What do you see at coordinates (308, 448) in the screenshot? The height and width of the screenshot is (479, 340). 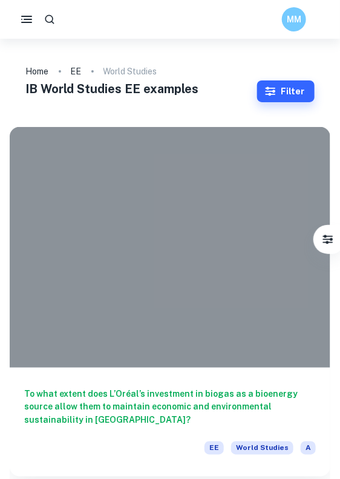 I see `span: A` at bounding box center [308, 448].